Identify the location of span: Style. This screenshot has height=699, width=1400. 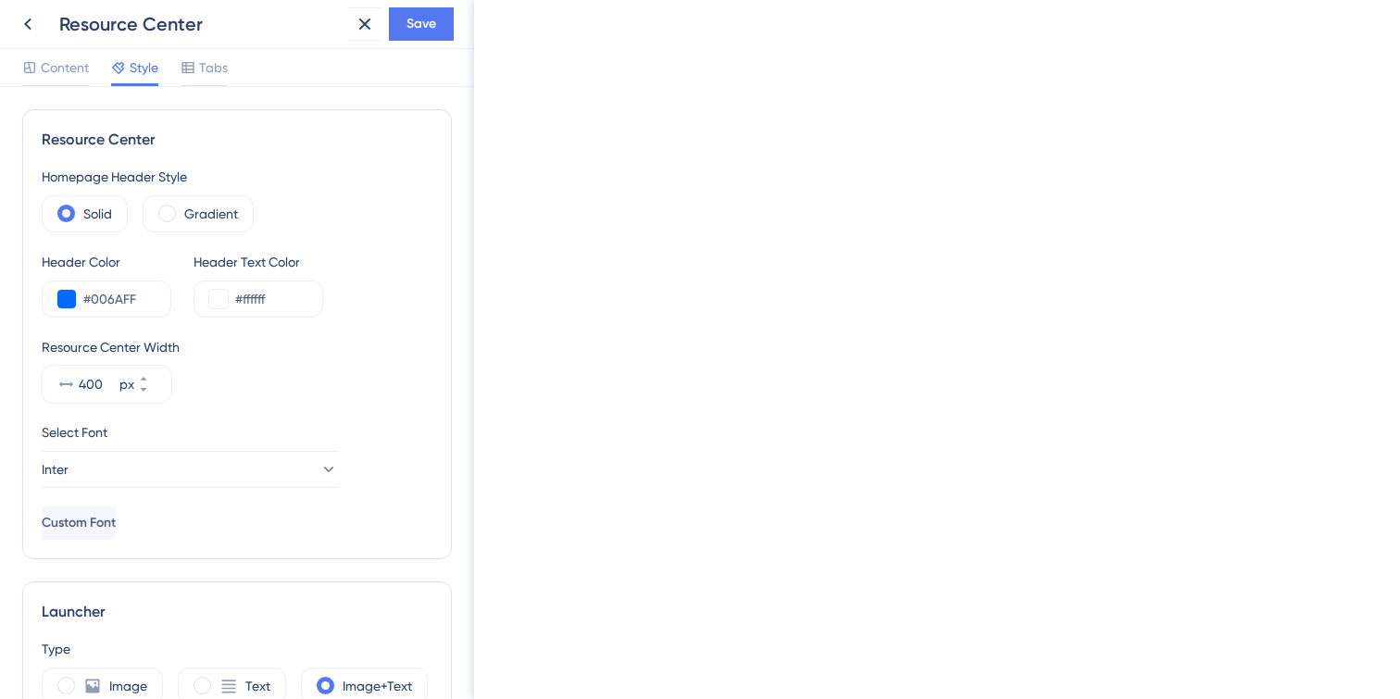
(144, 68).